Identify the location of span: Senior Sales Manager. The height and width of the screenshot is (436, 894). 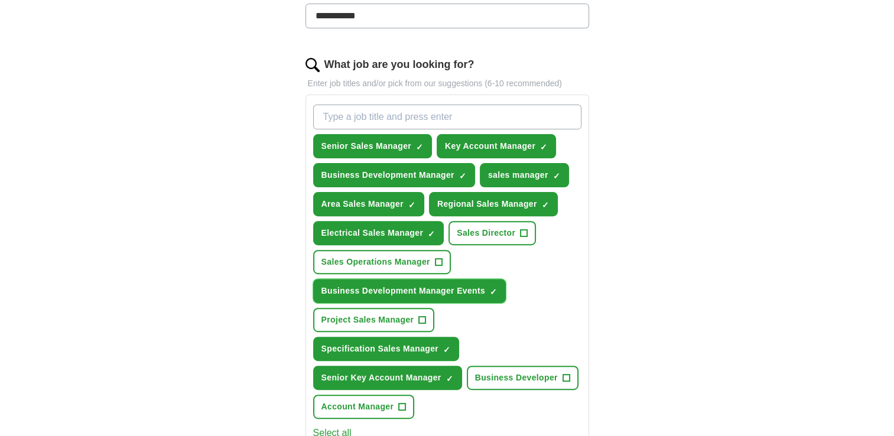
(367, 146).